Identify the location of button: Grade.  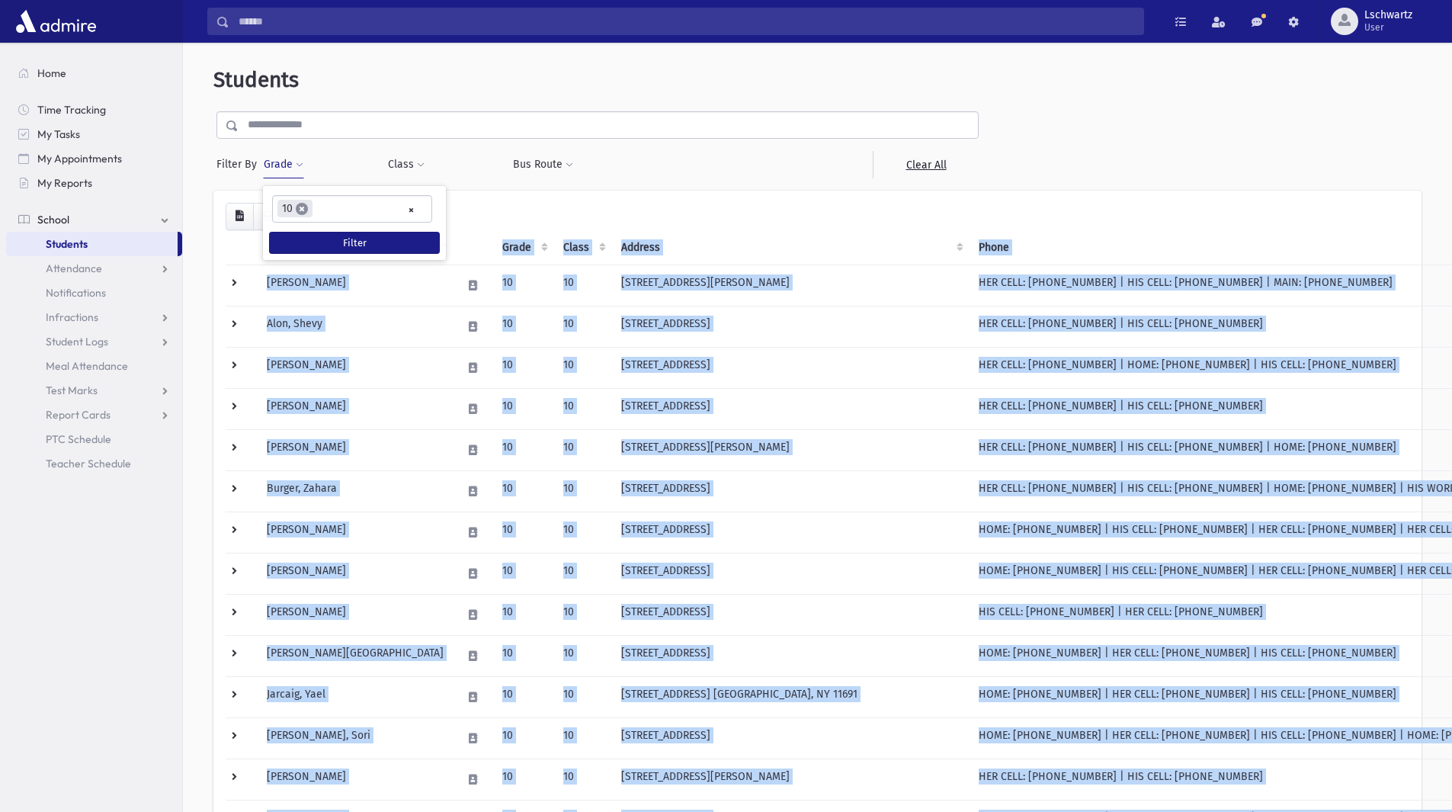
(284, 165).